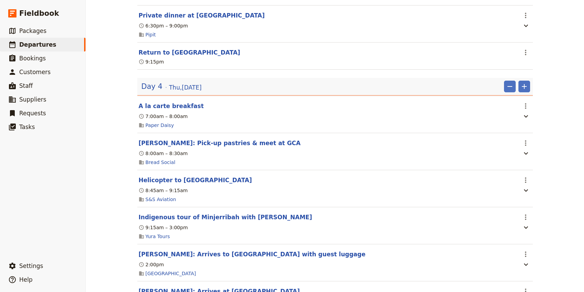  What do you see at coordinates (35, 72) in the screenshot?
I see `span: Customers` at bounding box center [35, 72].